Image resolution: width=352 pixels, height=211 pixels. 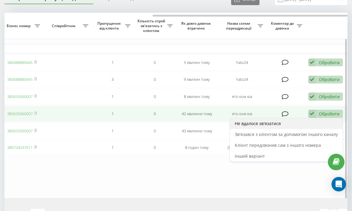 What do you see at coordinates (197, 62) in the screenshot?
I see `td: 5 хвилин тому` at bounding box center [197, 62].